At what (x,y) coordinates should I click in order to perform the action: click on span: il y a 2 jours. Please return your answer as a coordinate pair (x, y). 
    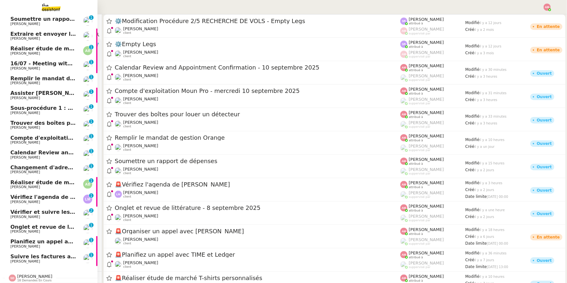
    Looking at the image, I should click on (484, 190).